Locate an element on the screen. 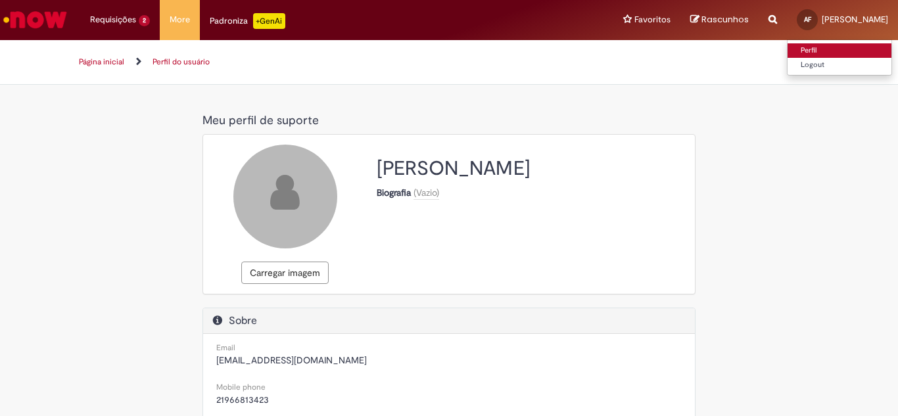  span: 21966813423 is located at coordinates (243, 400).